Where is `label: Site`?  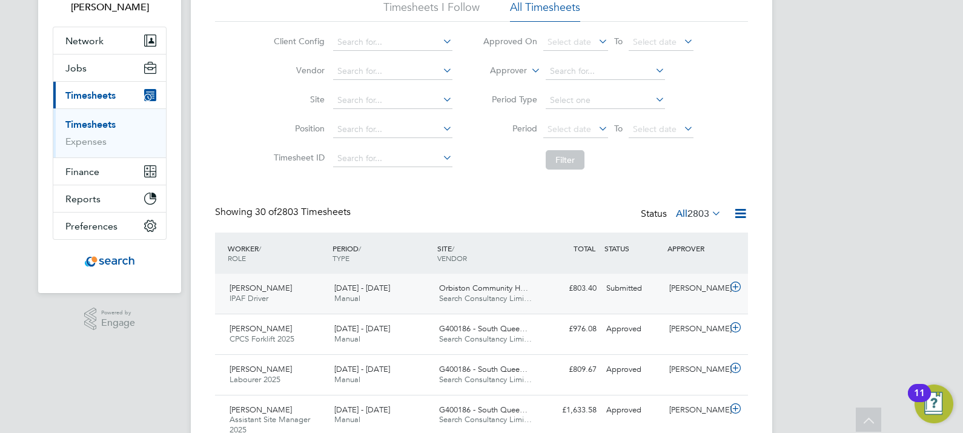
label: Site is located at coordinates (297, 99).